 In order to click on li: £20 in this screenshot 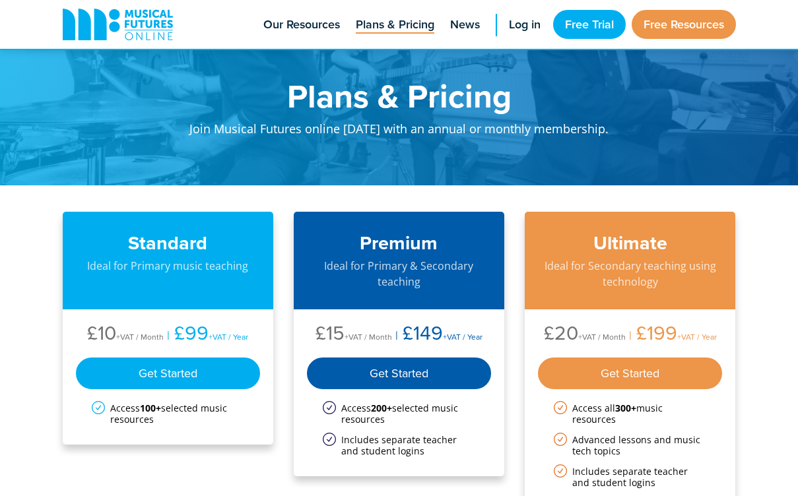, I will do `click(585, 335)`.